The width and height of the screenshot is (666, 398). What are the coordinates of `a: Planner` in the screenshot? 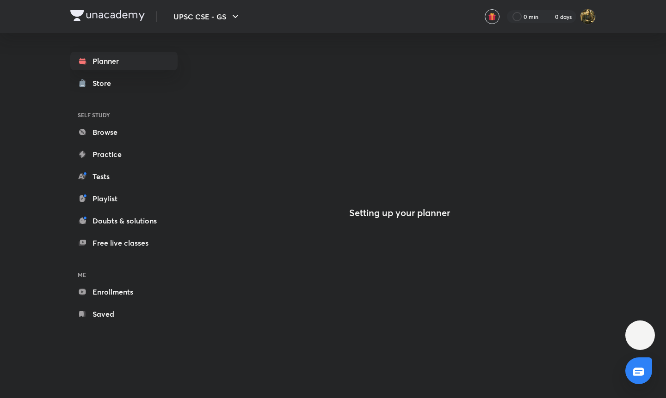 It's located at (124, 61).